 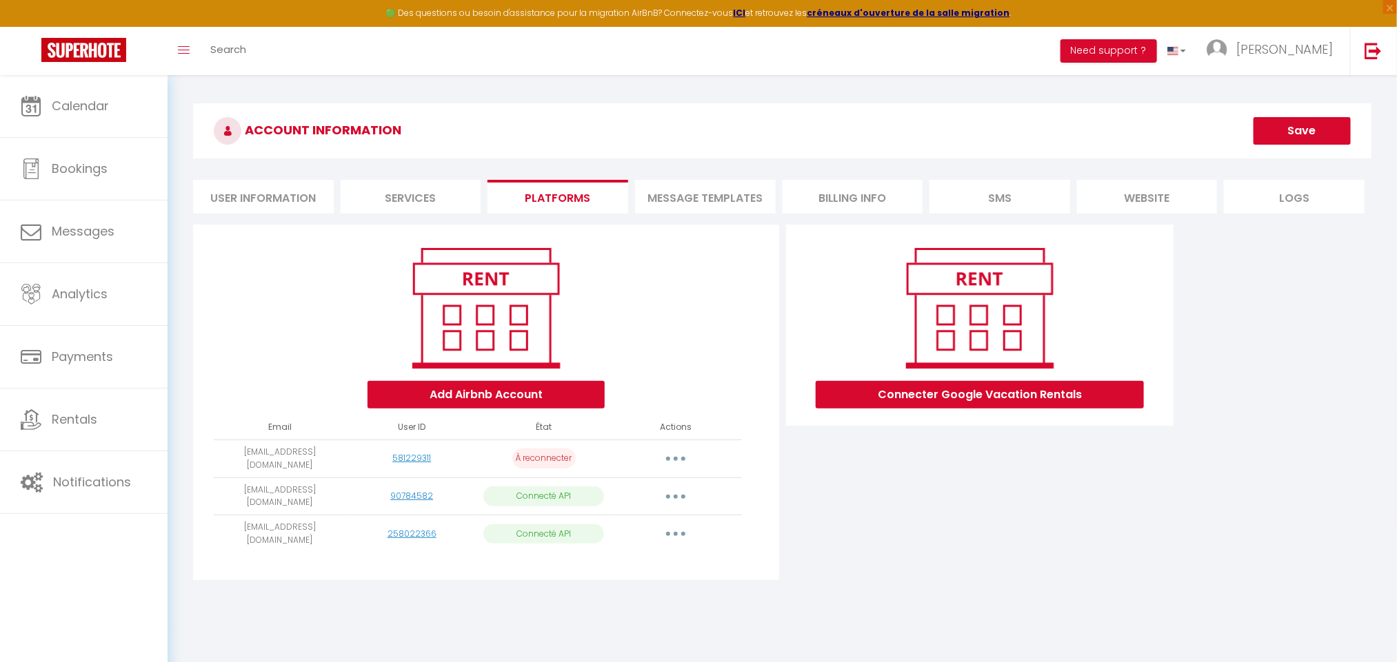 I want to click on button: Add Airbnb Account, so click(x=486, y=395).